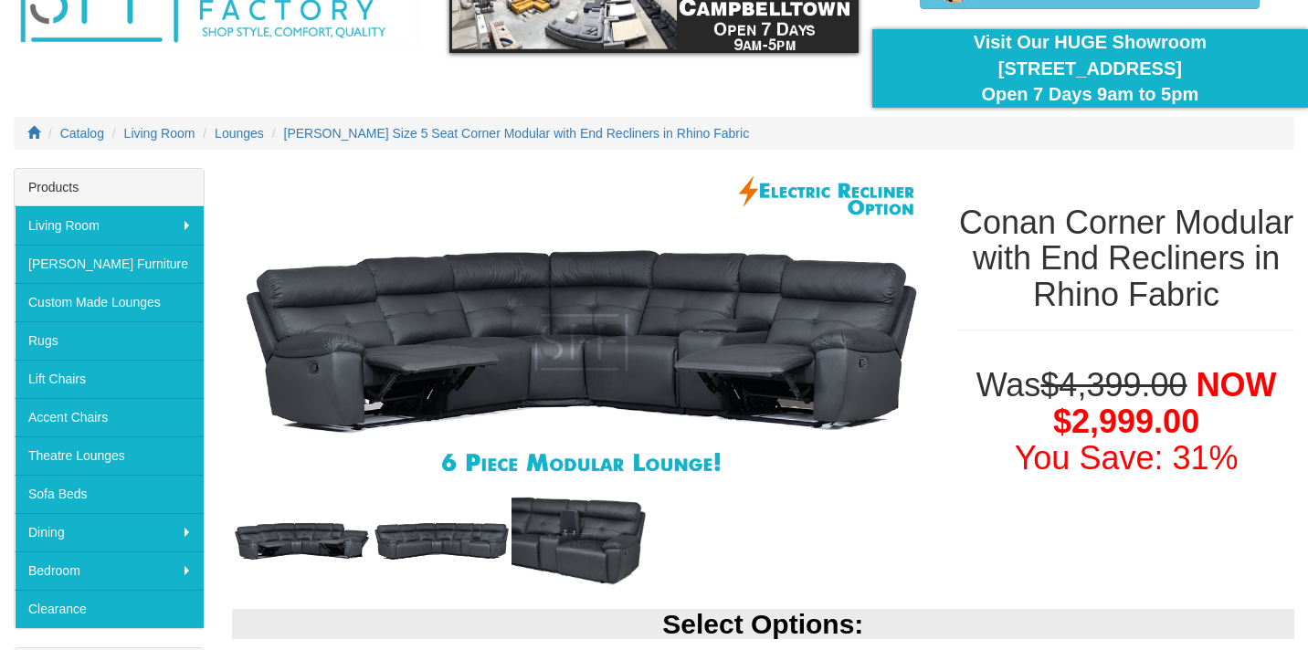 This screenshot has height=650, width=1308. What do you see at coordinates (109, 494) in the screenshot?
I see `a: Sofa Beds` at bounding box center [109, 494].